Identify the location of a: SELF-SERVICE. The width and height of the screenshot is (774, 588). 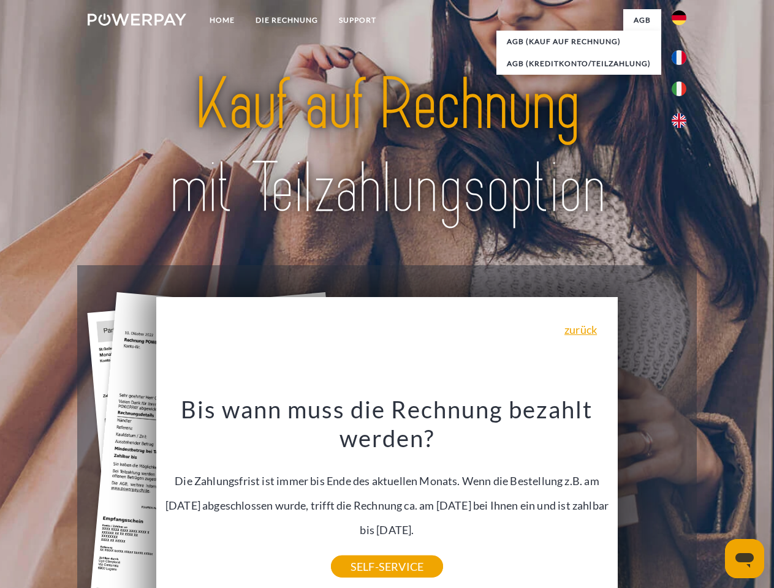
(387, 567).